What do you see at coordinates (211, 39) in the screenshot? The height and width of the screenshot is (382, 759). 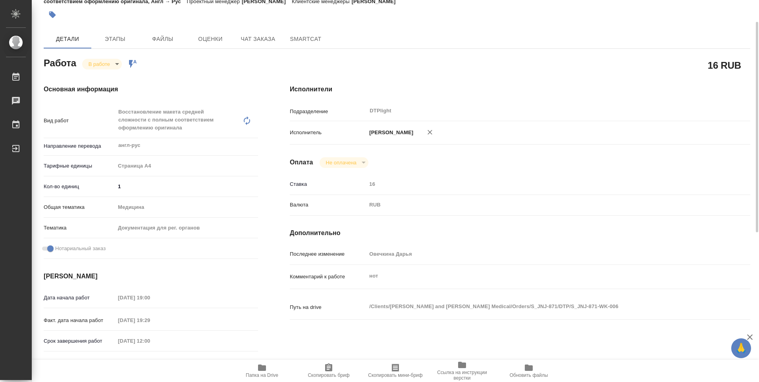 I see `span: Оценки` at bounding box center [211, 39].